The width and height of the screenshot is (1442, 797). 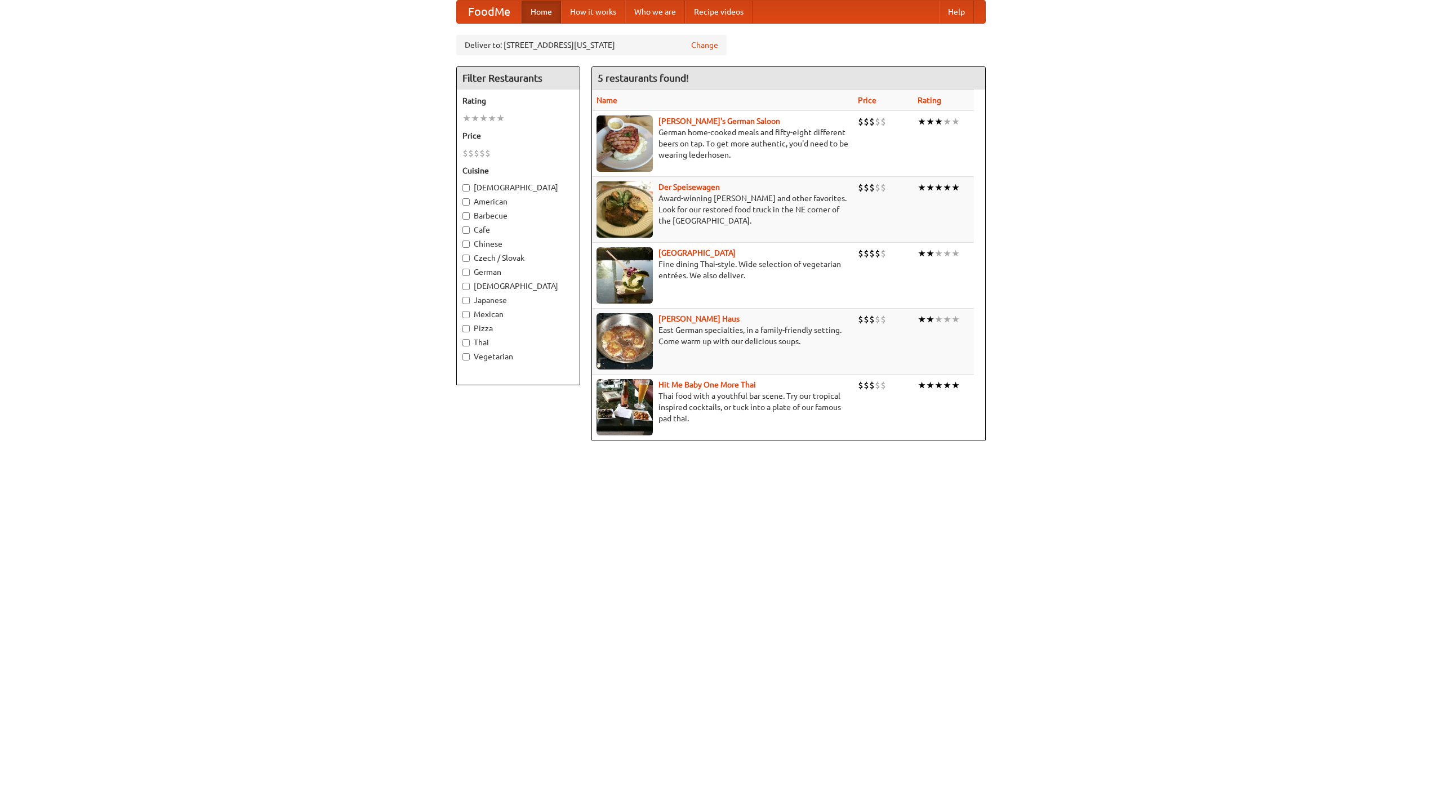 I want to click on h5: Price, so click(x=518, y=136).